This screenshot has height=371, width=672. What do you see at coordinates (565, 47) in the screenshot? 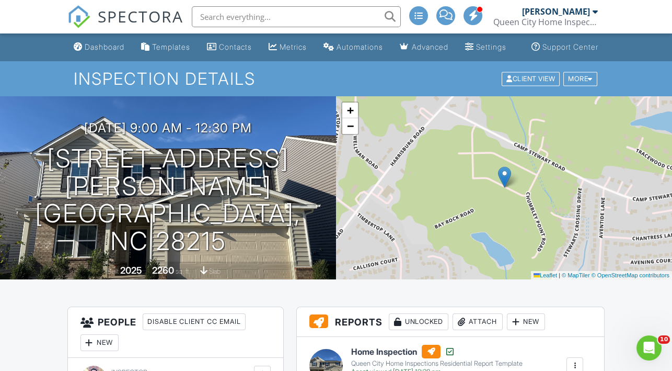
I see `a: Support Center` at bounding box center [565, 47].